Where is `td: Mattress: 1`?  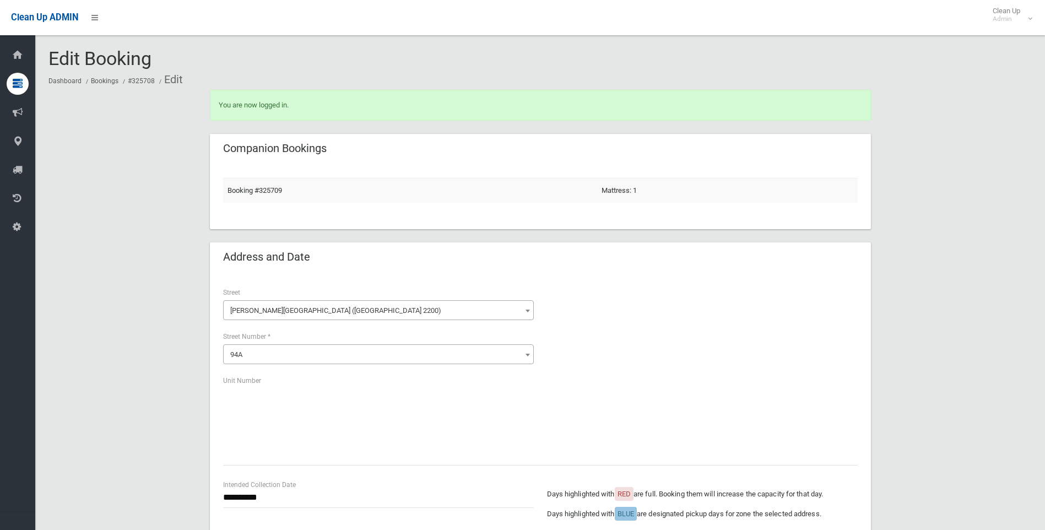 td: Mattress: 1 is located at coordinates (727, 190).